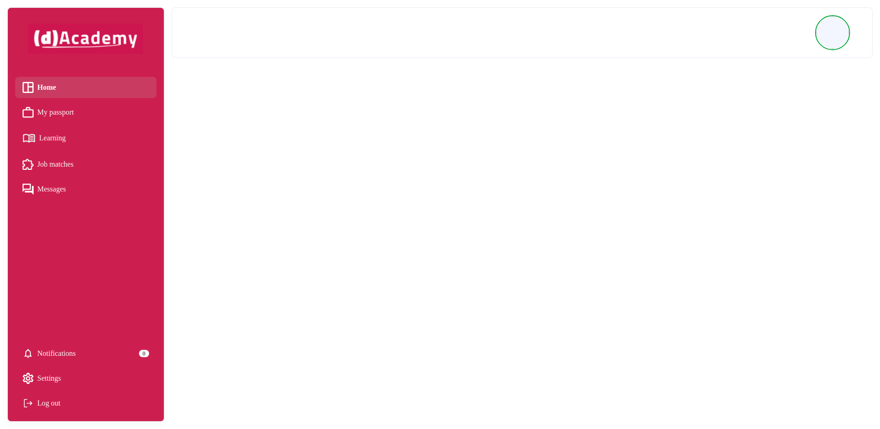  Describe the element at coordinates (52, 138) in the screenshot. I see `span: Learning` at that location.